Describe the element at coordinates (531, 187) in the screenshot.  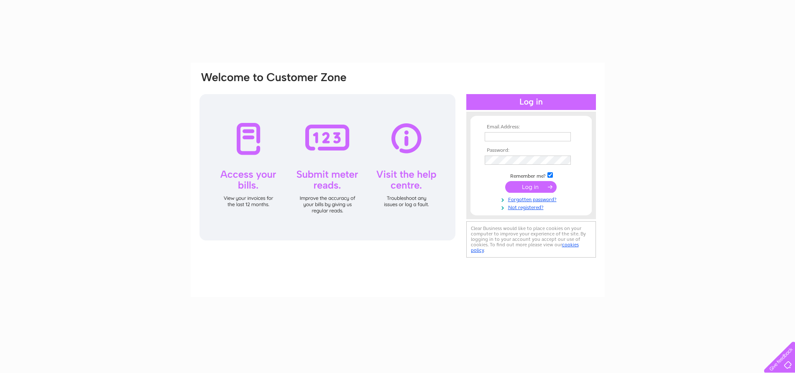
I see `input: Submit` at that location.